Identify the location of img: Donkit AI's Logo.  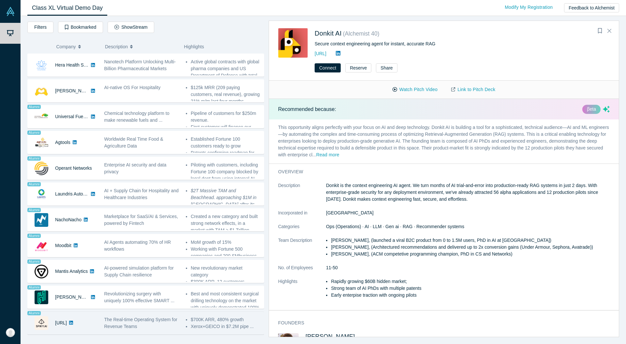
(293, 43).